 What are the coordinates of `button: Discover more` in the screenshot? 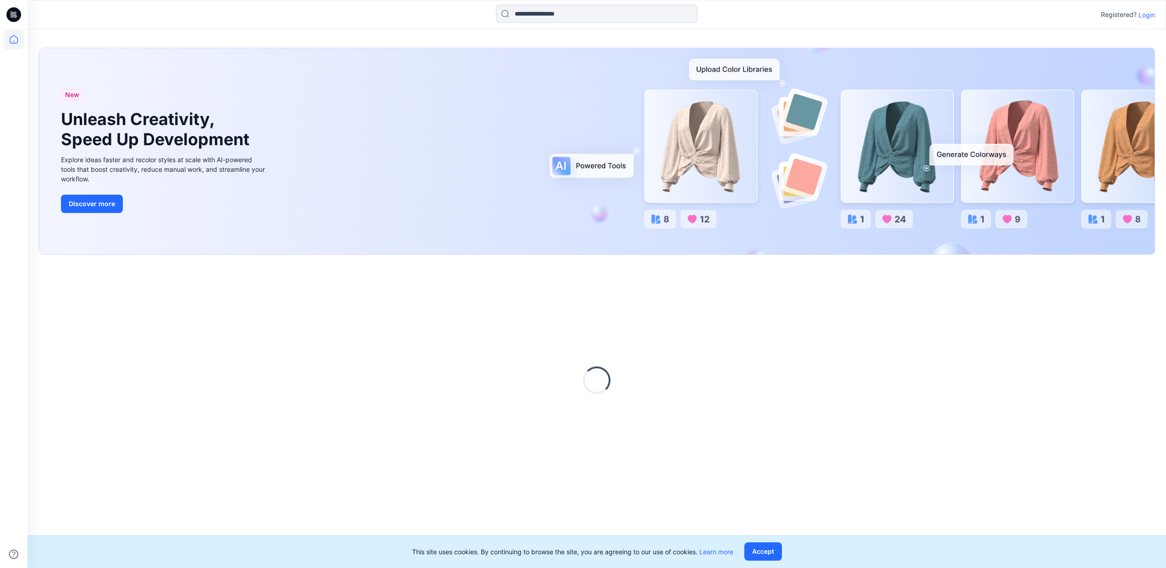 It's located at (92, 204).